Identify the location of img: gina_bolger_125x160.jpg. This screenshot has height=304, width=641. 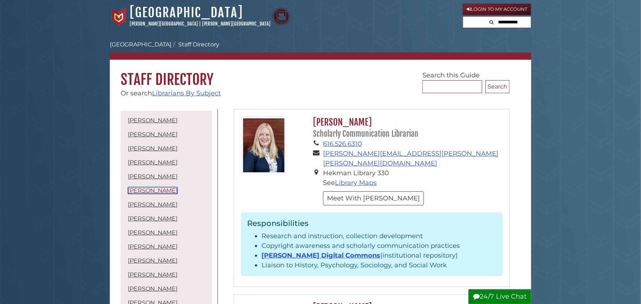
(263, 145).